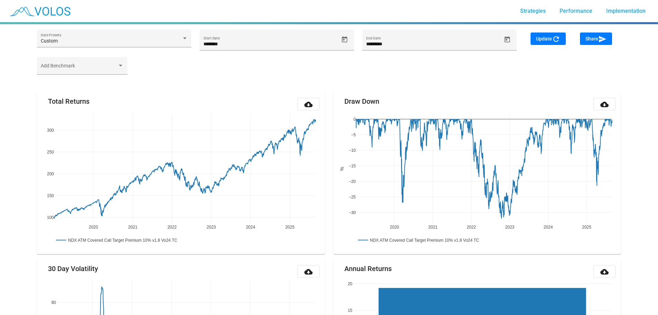 The image size is (658, 315). Describe the element at coordinates (362, 101) in the screenshot. I see `mat-card-title: Draw Down` at that location.